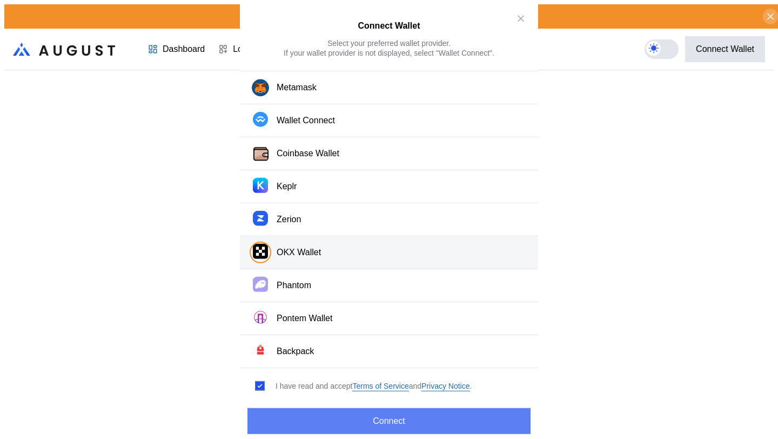  I want to click on a: Terms of Service, so click(380, 386).